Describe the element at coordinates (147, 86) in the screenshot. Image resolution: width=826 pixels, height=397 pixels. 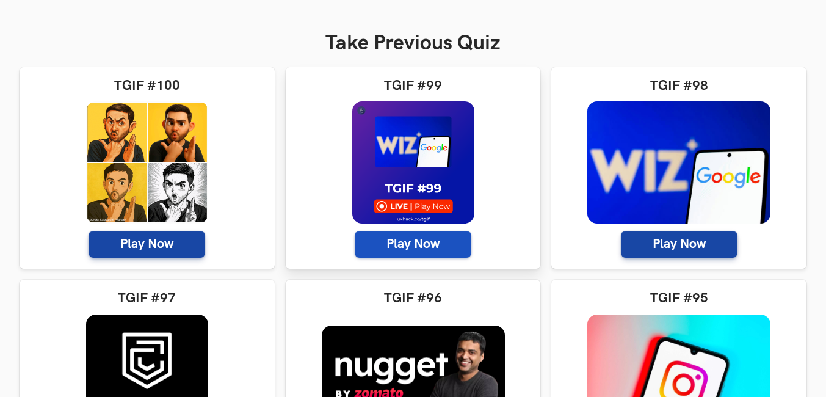
I see `h3: TGIF #100` at that location.